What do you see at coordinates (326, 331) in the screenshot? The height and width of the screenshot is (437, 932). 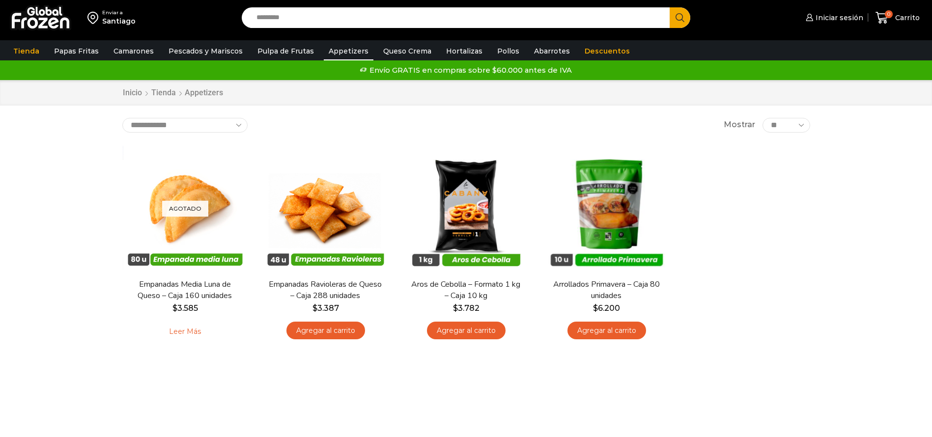 I see `a: Agregar al carrito: “Empanadas Ravioleras de Queso - Caja 288 unidades”` at bounding box center [326, 331].